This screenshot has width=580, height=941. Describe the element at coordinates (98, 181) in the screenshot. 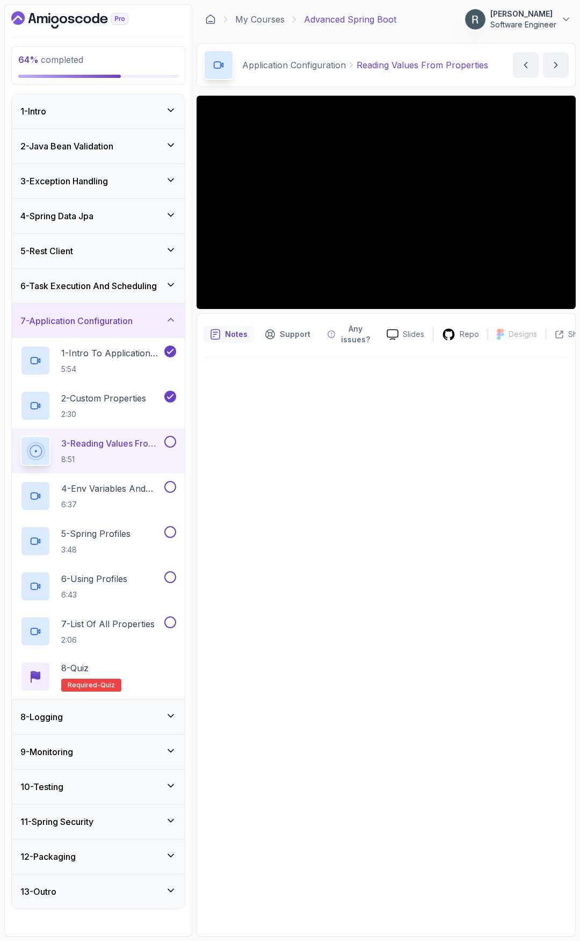

I see `button: 3-Exception Handling` at that location.